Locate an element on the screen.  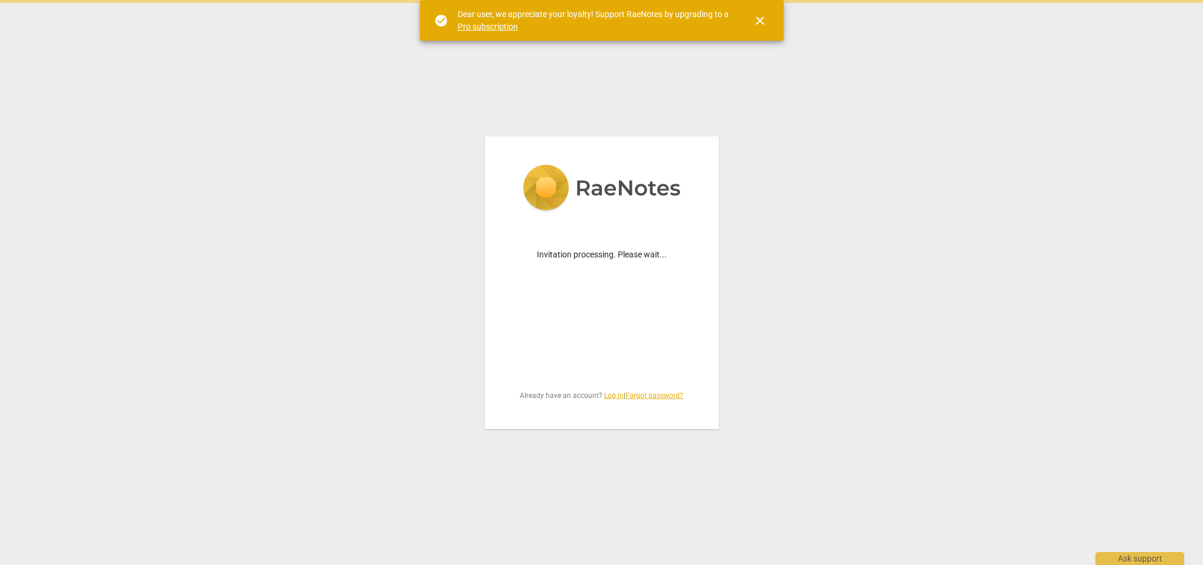
span: close is located at coordinates (760, 21).